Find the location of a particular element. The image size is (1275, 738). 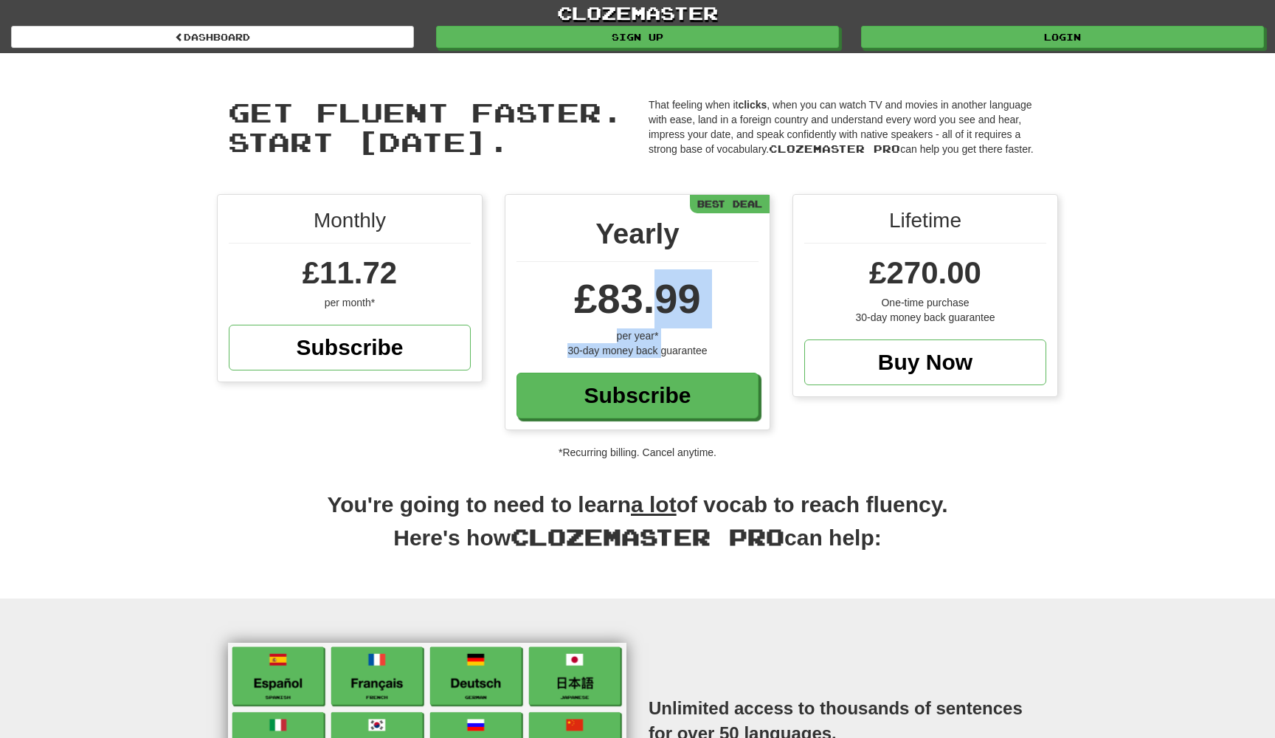

div: per year* is located at coordinates (638, 336).